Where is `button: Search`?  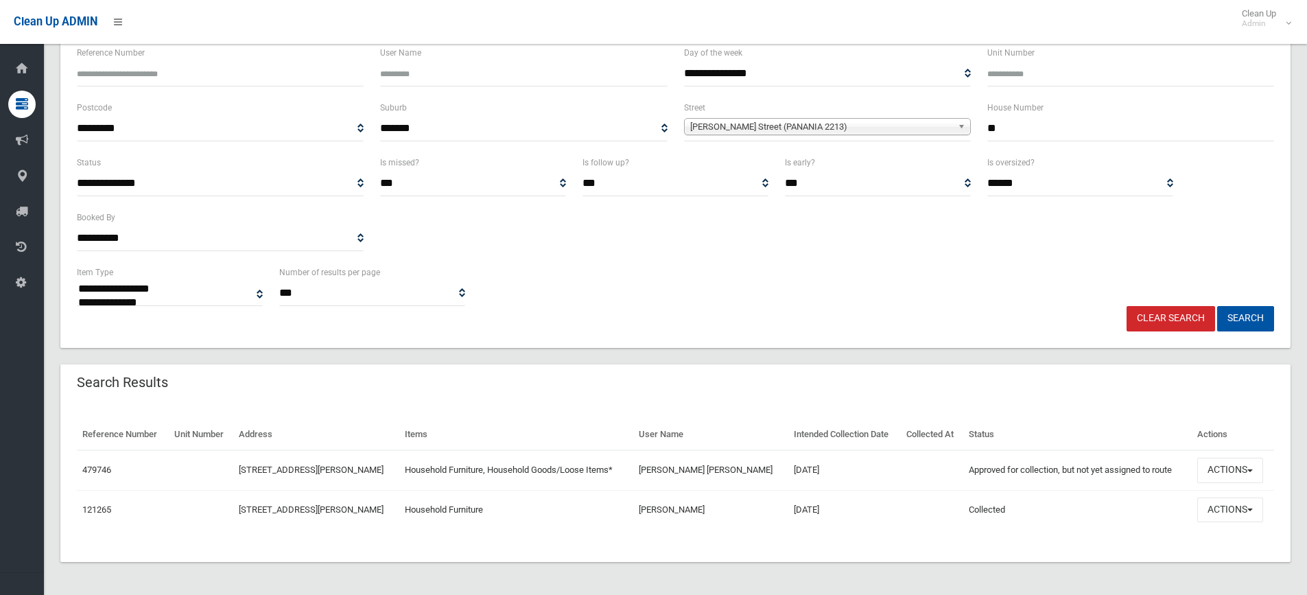 button: Search is located at coordinates (1245, 318).